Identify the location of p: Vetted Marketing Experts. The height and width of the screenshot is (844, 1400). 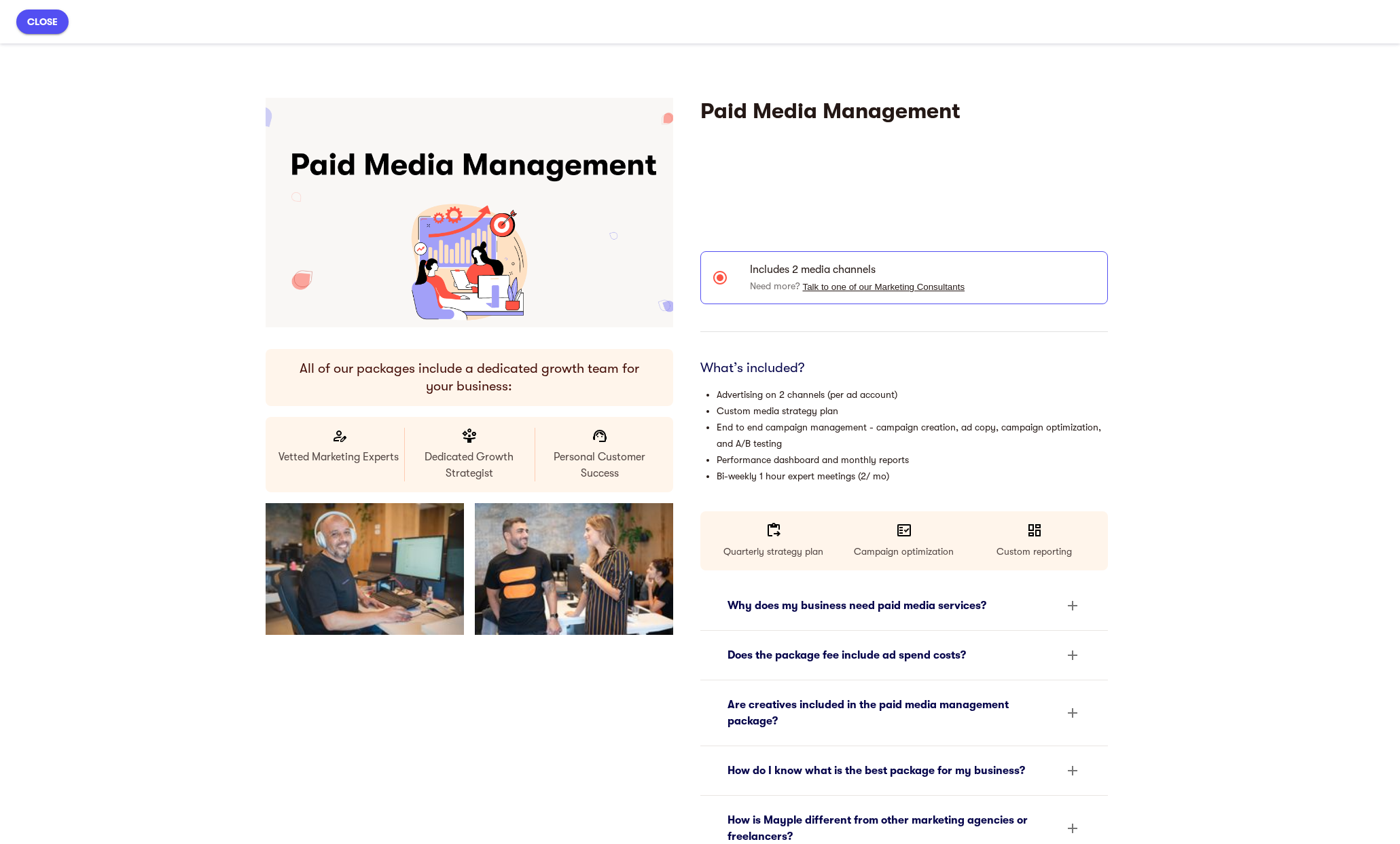
(339, 457).